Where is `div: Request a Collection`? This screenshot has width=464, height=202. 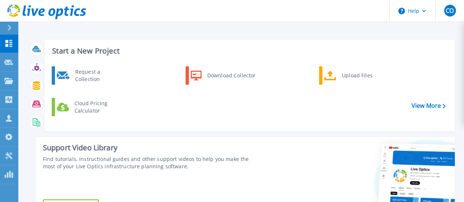
div: Request a Collection is located at coordinates (98, 75).